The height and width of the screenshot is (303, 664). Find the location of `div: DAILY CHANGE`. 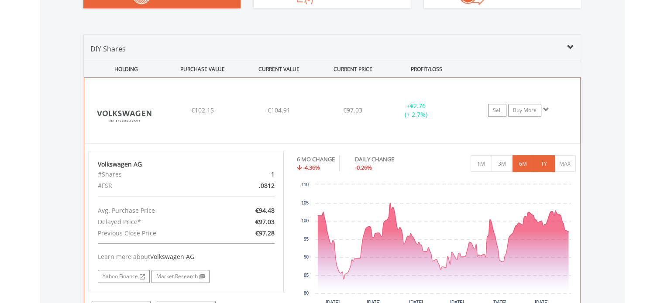

div: DAILY CHANGE is located at coordinates (390, 159).